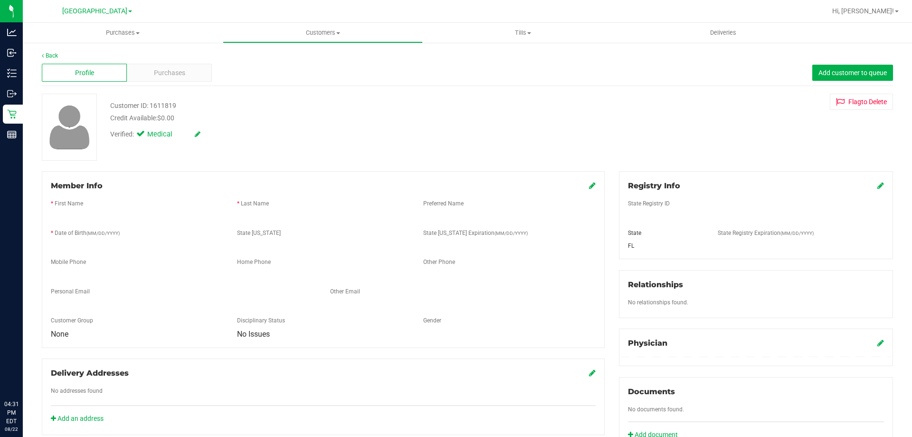  What do you see at coordinates (90, 372) in the screenshot?
I see `span: Delivery Addresses` at bounding box center [90, 372].